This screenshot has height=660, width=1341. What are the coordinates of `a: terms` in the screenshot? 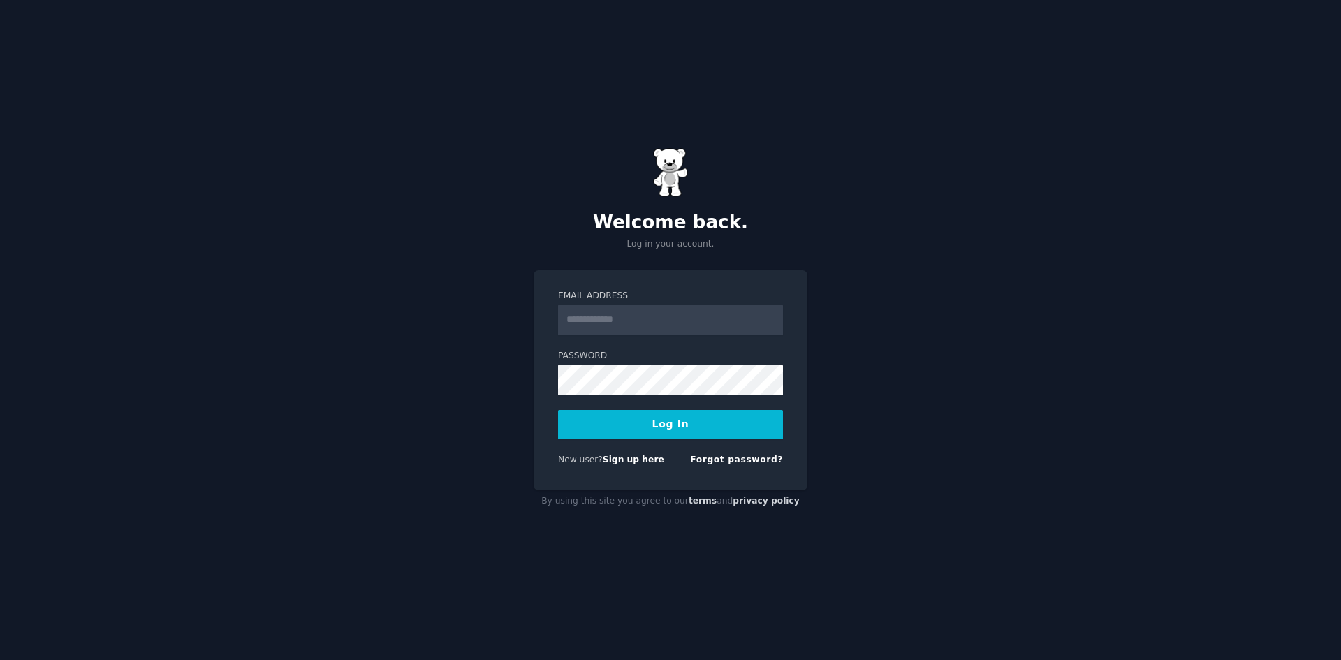 It's located at (703, 501).